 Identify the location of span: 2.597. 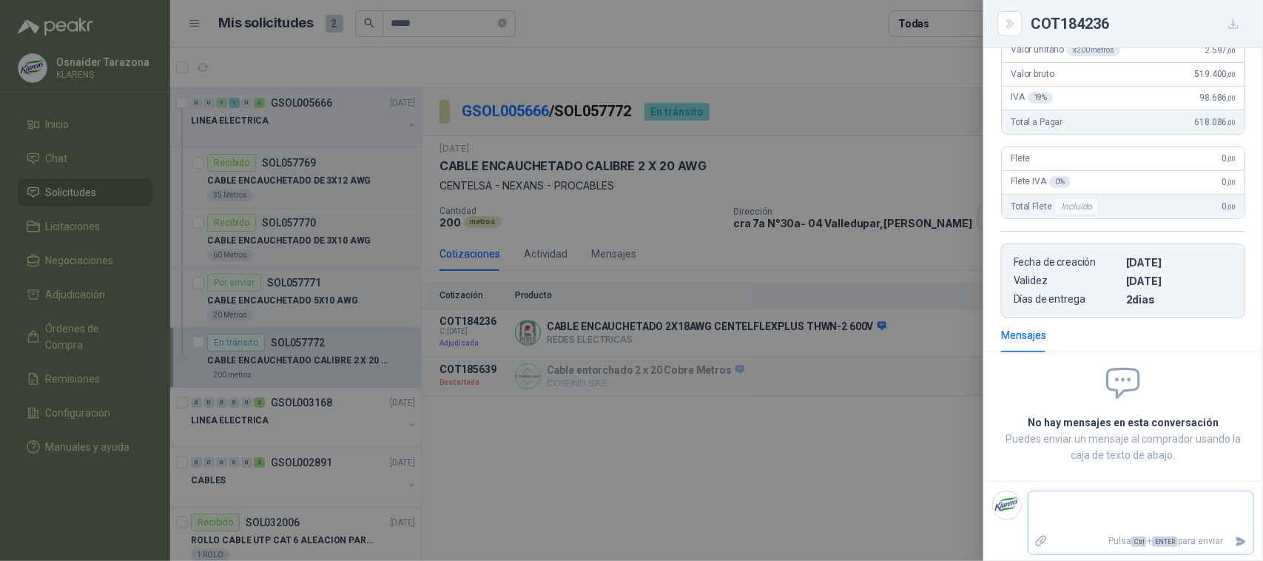
(1220, 50).